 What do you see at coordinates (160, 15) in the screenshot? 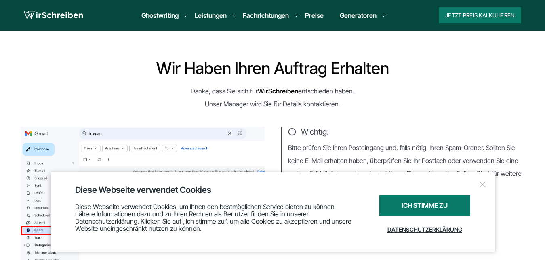
I see `a: Ghostwriting` at bounding box center [160, 15].